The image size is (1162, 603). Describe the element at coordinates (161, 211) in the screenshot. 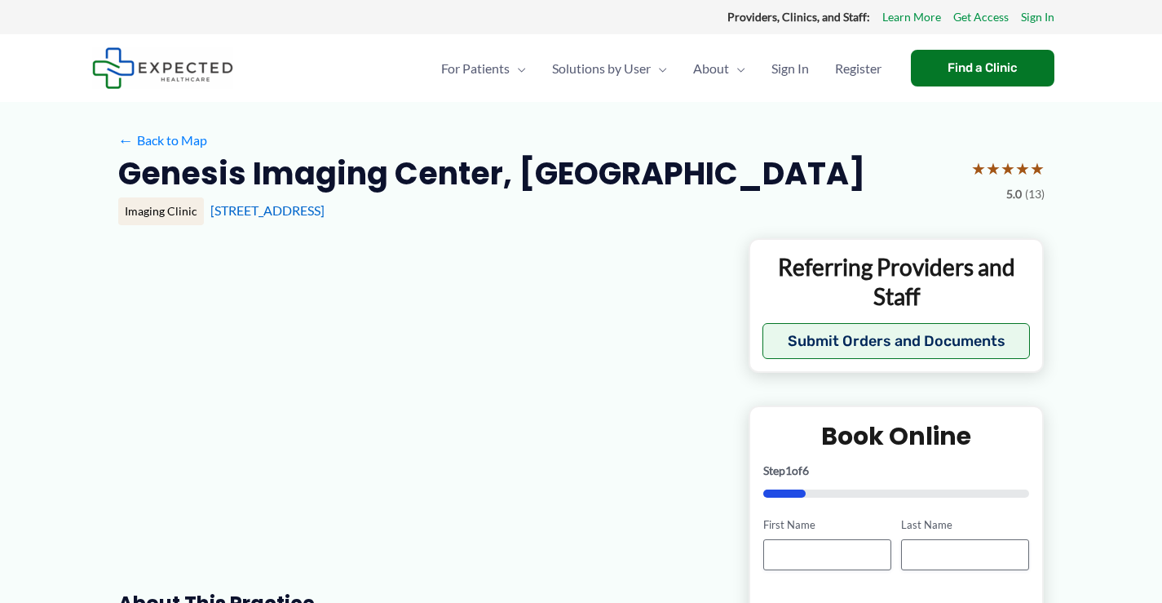

I see `div: Imaging Clinic` at that location.